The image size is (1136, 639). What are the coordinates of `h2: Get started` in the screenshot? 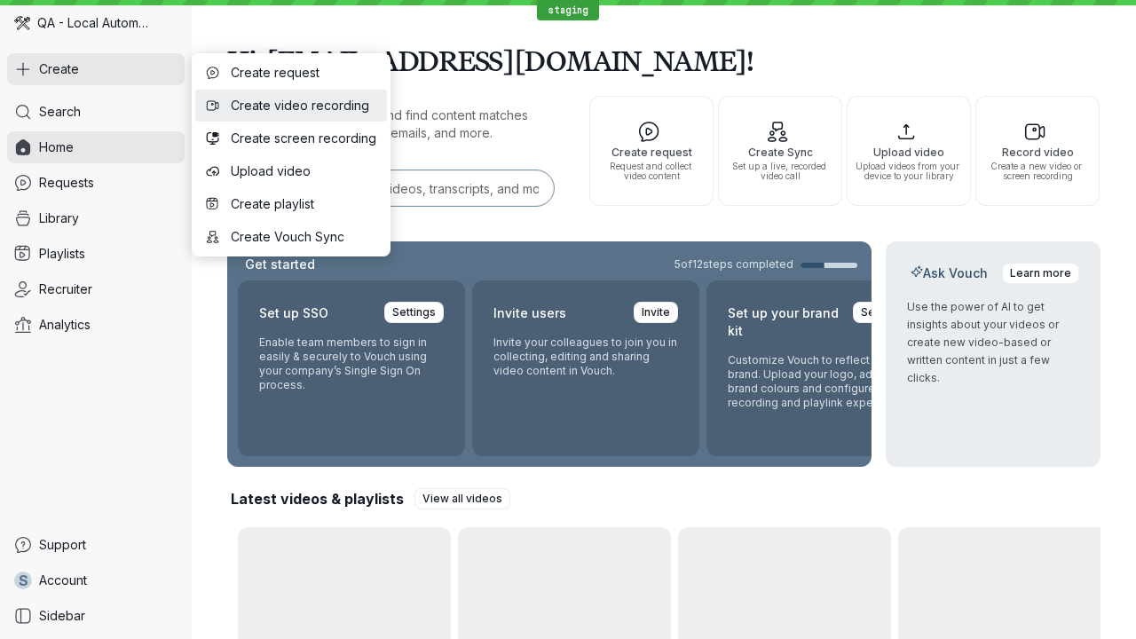 It's located at (279, 264).